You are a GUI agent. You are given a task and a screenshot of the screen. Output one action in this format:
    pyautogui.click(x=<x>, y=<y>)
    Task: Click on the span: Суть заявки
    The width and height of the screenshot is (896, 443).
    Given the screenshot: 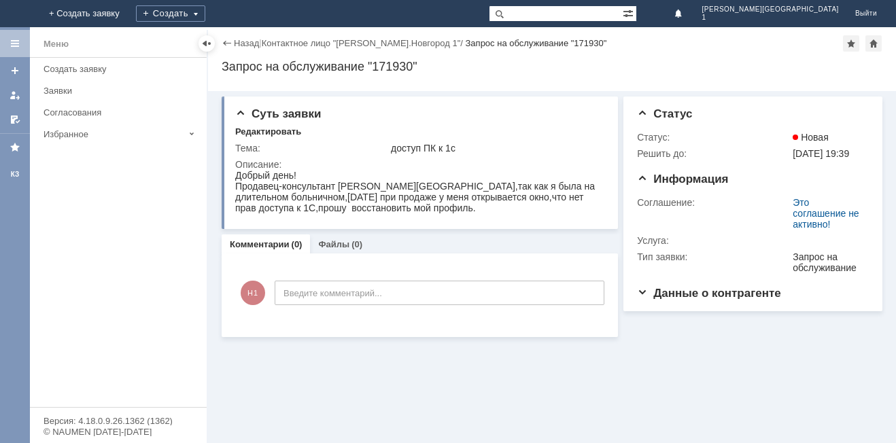 What is the action you would take?
    pyautogui.click(x=278, y=113)
    